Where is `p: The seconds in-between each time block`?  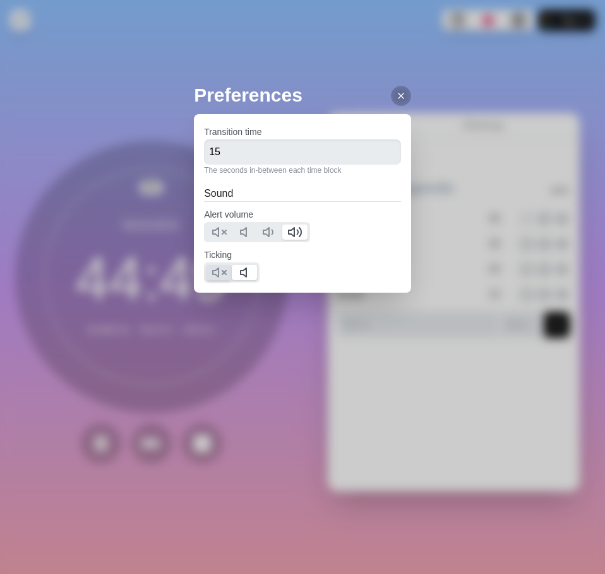 p: The seconds in-between each time block is located at coordinates (302, 170).